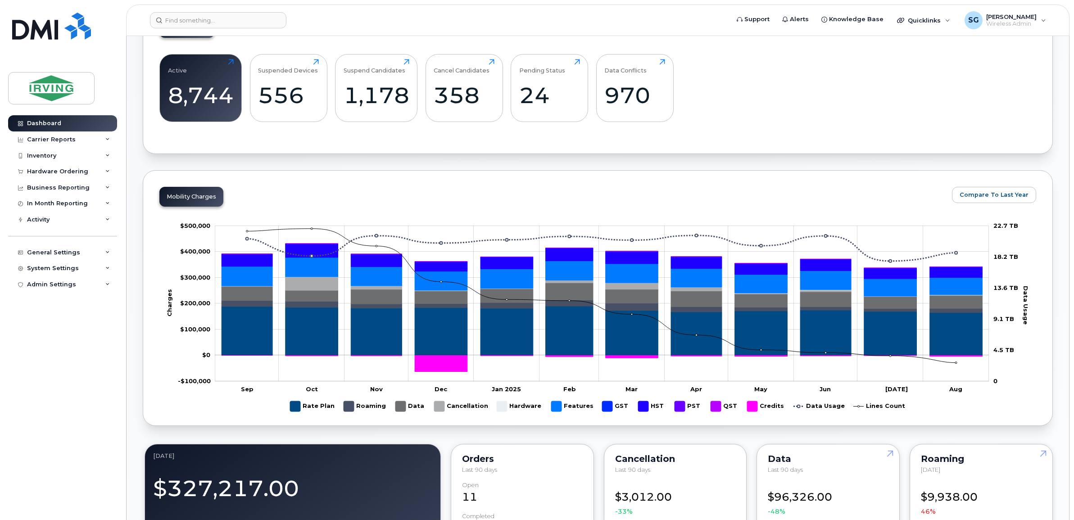  Describe the element at coordinates (288, 95) in the screenshot. I see `div: 556` at that location.